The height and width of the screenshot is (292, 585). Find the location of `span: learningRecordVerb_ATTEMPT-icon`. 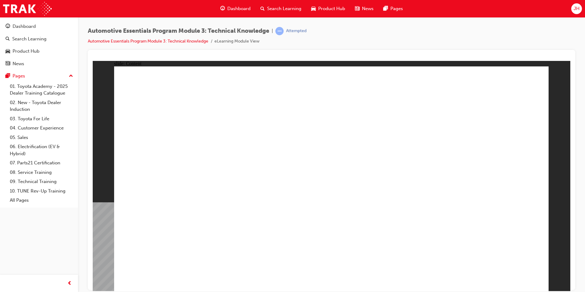

span: learningRecordVerb_ATTEMPT-icon is located at coordinates (279, 31).